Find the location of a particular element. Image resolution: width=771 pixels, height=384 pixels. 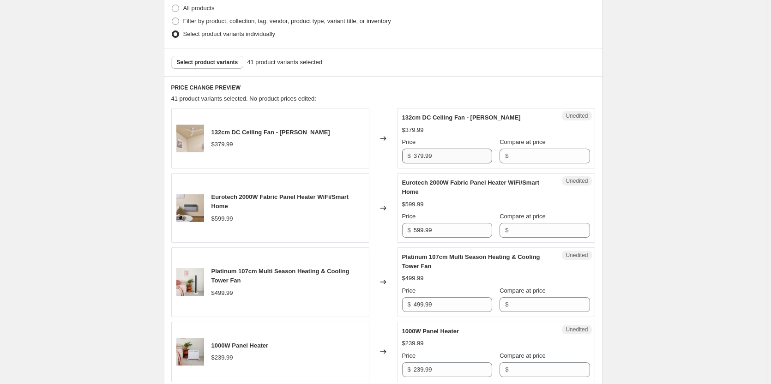

span: Select product variants individually is located at coordinates (229, 34).